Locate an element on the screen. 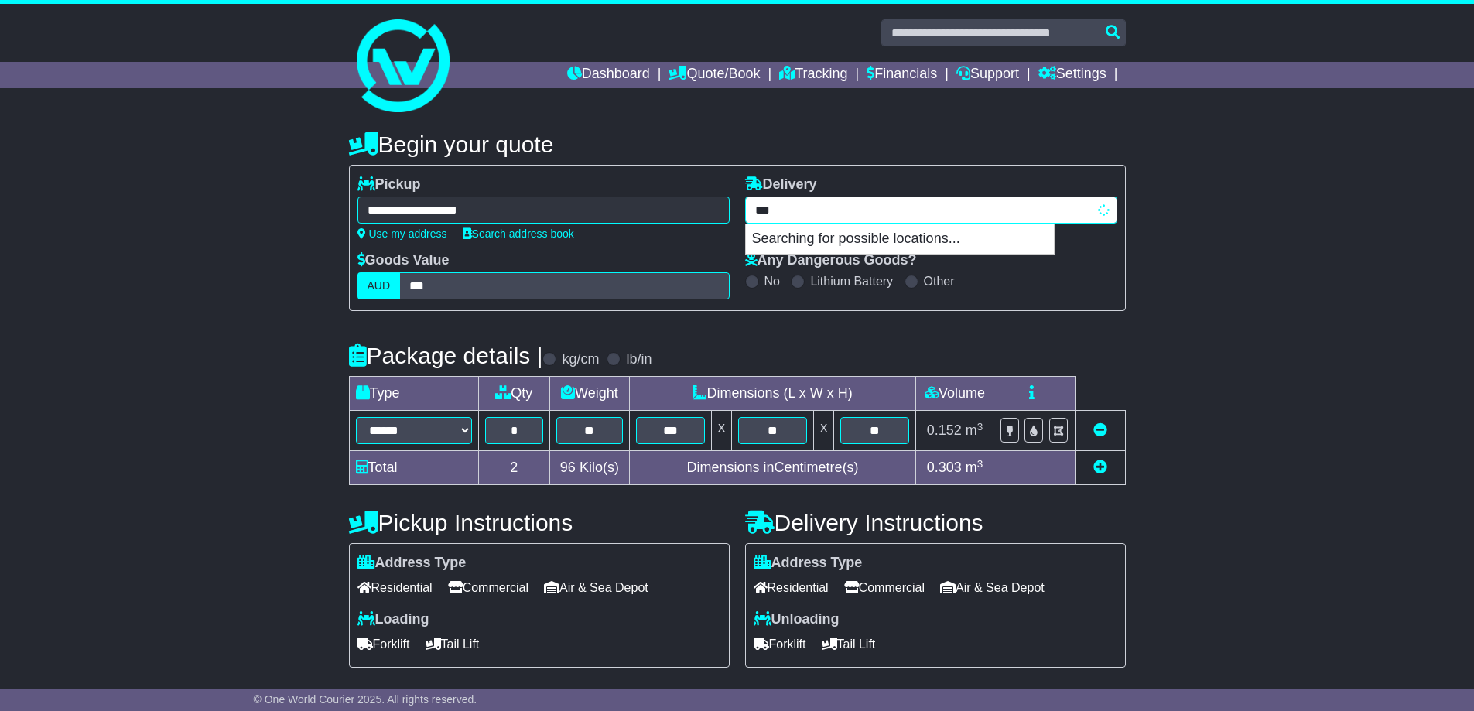 The image size is (1474, 711). span: © One World Courier 2025. All rights reserved. is located at coordinates (365, 699).